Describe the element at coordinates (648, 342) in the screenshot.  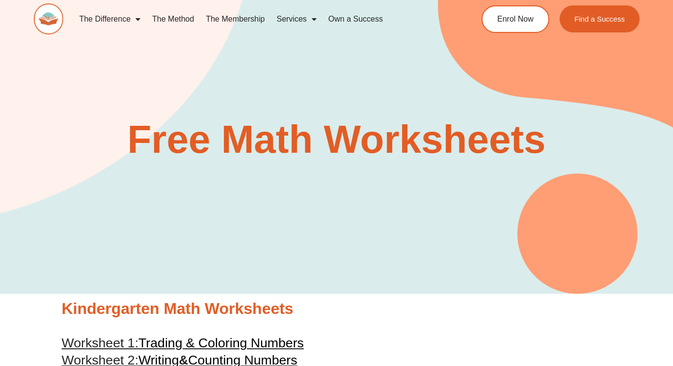
I see `div: Chat Widget` at that location.